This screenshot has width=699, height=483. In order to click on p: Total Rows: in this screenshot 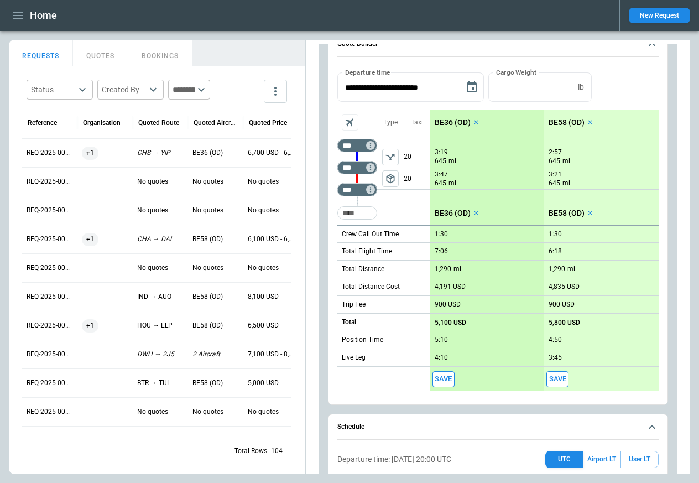, I will do `click(252, 451)`.